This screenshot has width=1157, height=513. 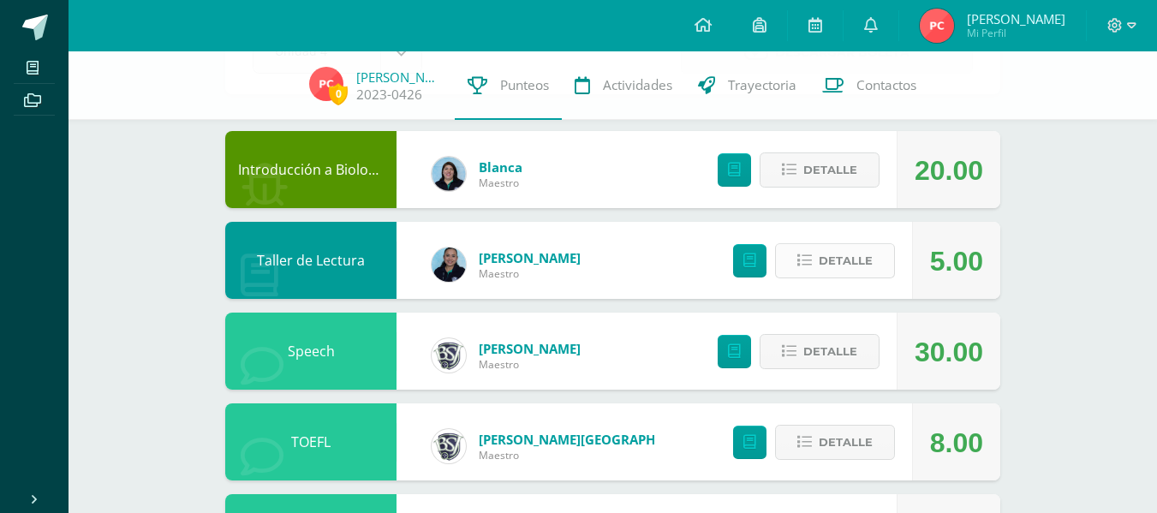 I want to click on img: 16c3d0cd5e8cae4aecb86a0a5c6f5782.png, so click(x=449, y=446).